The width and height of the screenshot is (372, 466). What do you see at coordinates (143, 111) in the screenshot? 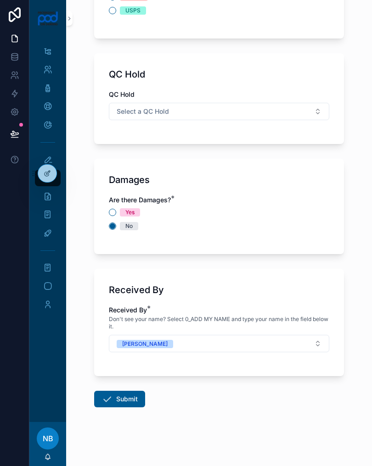
I see `span: Select a QC Hold` at bounding box center [143, 111].